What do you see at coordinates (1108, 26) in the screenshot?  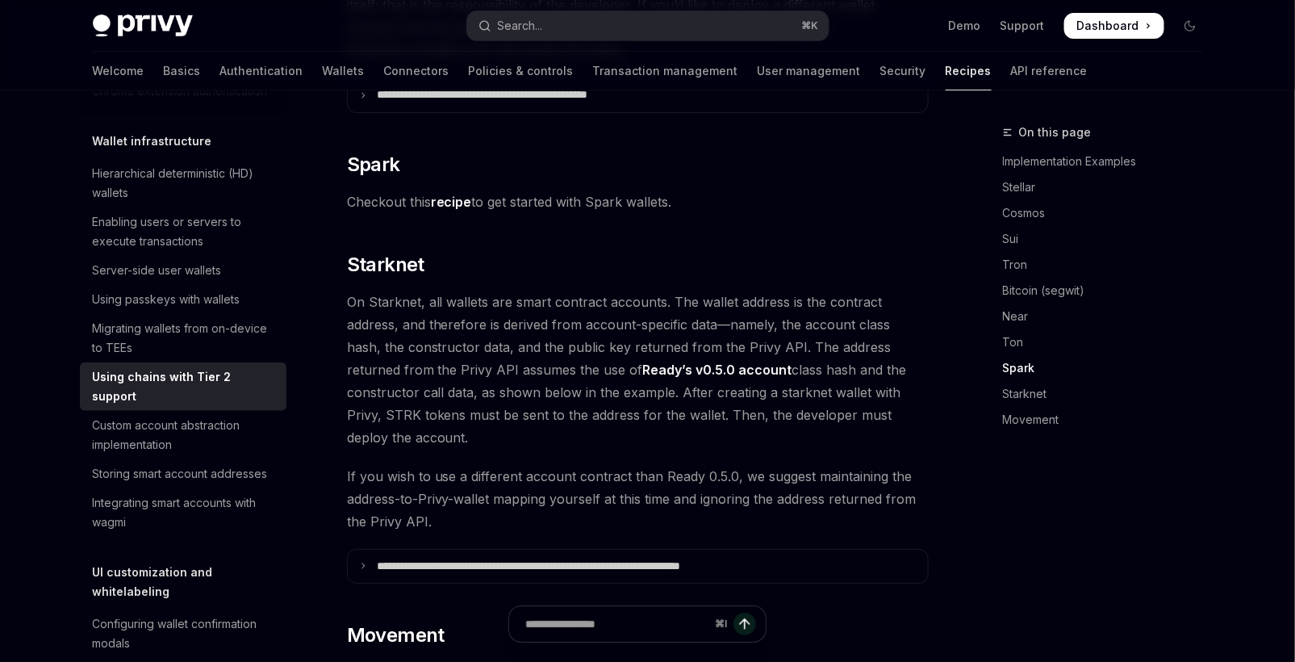 I see `span: Dashboard` at bounding box center [1108, 26].